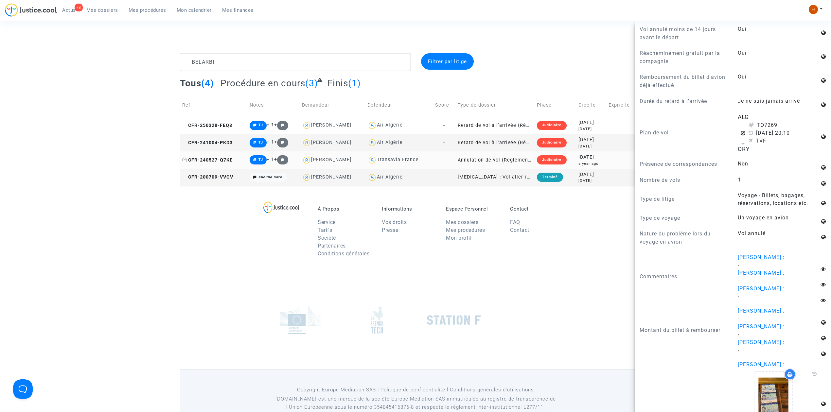 The height and width of the screenshot is (412, 831). Describe the element at coordinates (190, 83) in the screenshot. I see `span: Tous` at that location.